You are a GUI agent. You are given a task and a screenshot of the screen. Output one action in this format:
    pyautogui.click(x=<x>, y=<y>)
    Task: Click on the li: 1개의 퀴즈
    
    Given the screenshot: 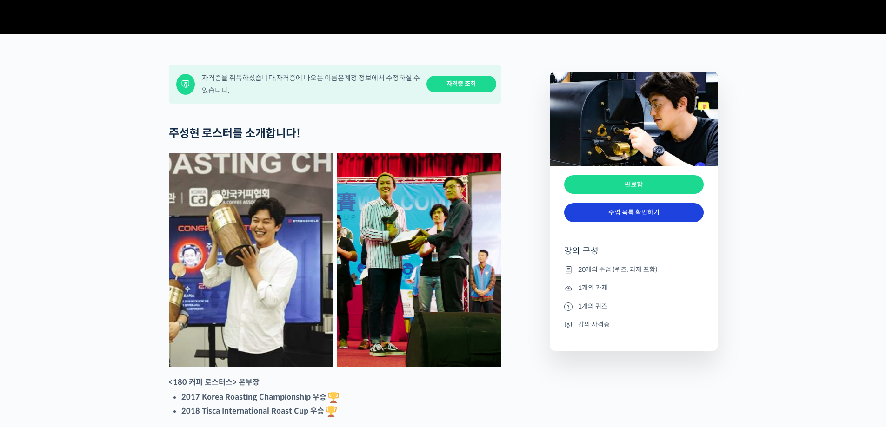 What is the action you would take?
    pyautogui.click(x=634, y=306)
    